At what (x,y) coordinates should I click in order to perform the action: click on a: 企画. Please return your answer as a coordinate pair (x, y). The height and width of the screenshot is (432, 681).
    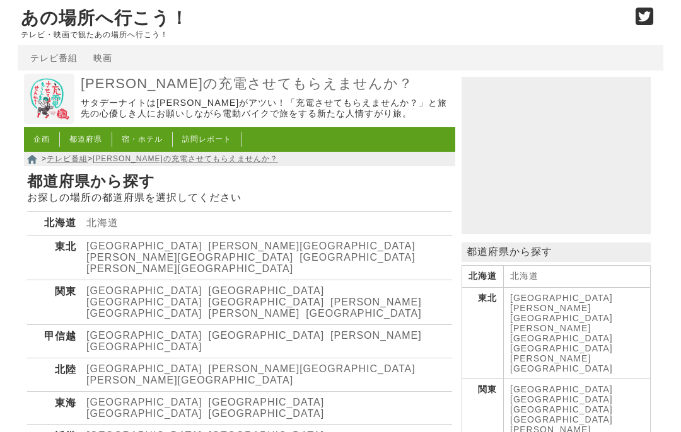
    Looking at the image, I should click on (42, 139).